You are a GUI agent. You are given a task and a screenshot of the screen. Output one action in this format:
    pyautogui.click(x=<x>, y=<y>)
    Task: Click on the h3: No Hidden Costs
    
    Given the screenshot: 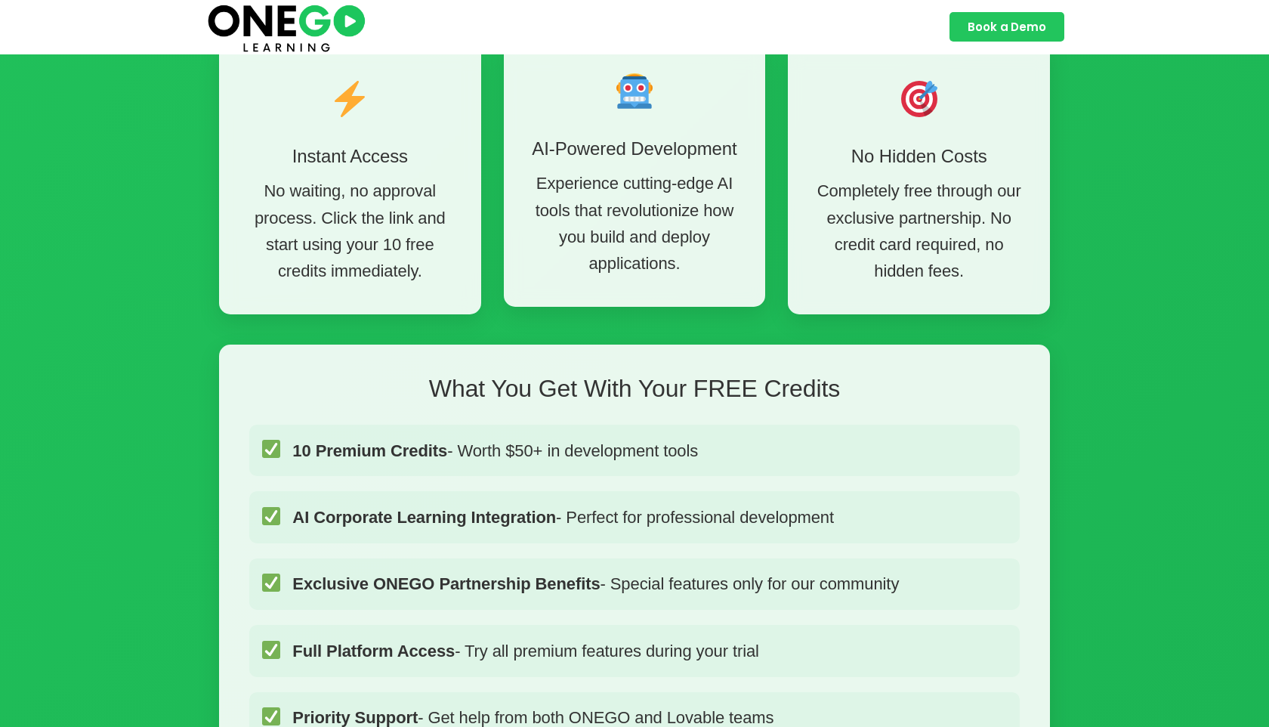 What is the action you would take?
    pyautogui.click(x=919, y=156)
    